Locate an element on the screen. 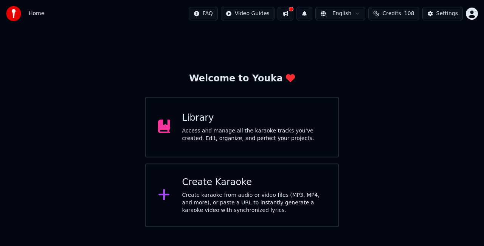  div: Welcome to Youka is located at coordinates (242, 79).